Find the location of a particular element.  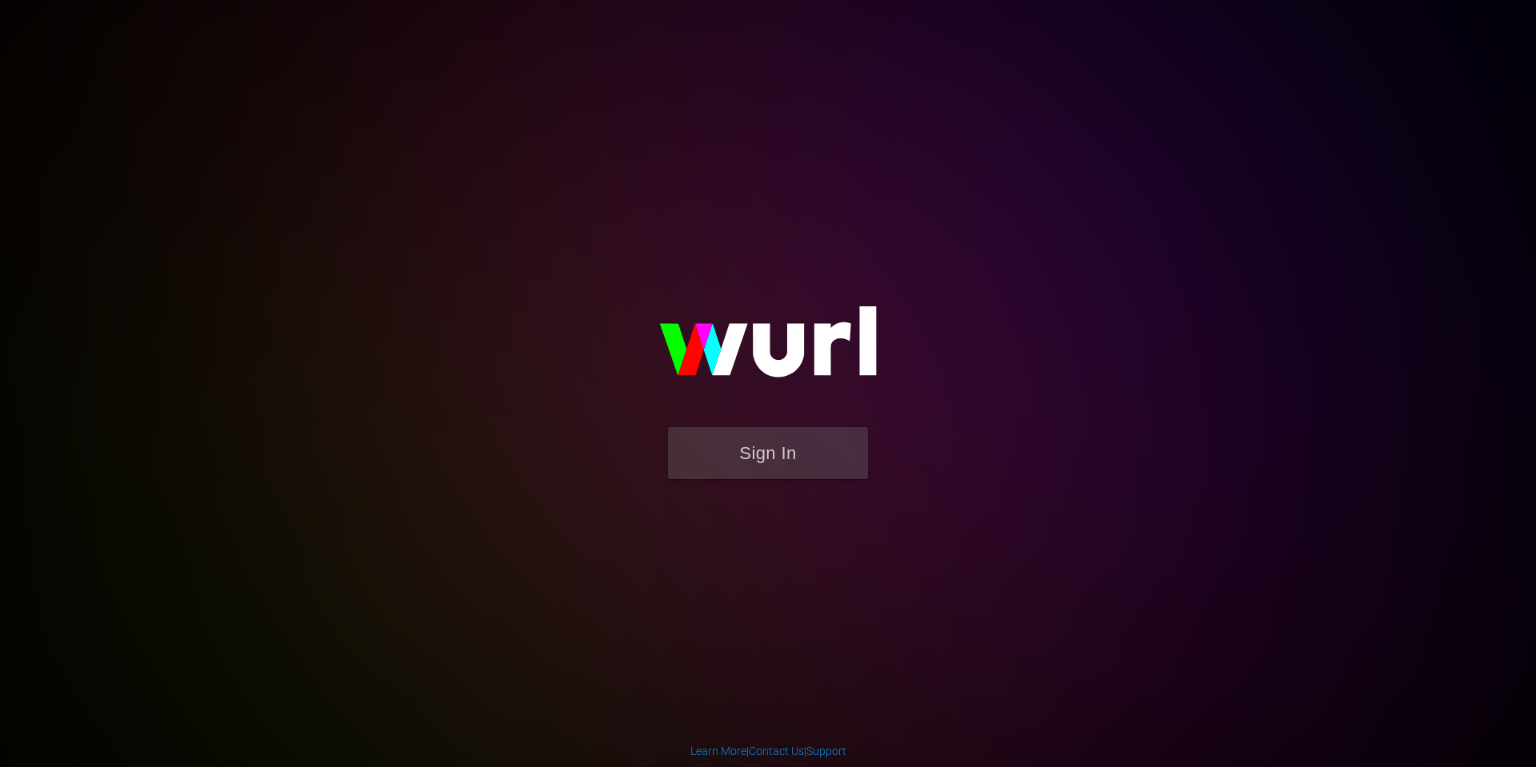

a: Learn More is located at coordinates (718, 751).